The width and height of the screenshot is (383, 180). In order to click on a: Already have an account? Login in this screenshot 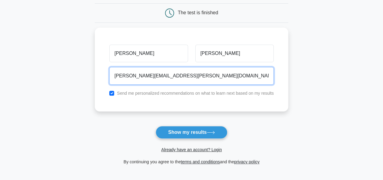, I will do `click(192, 149)`.